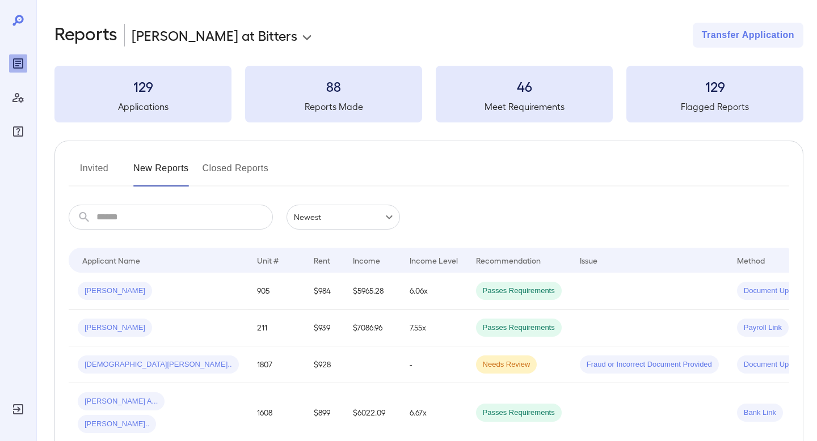  Describe the element at coordinates (366, 260) in the screenshot. I see `div: Income` at that location.